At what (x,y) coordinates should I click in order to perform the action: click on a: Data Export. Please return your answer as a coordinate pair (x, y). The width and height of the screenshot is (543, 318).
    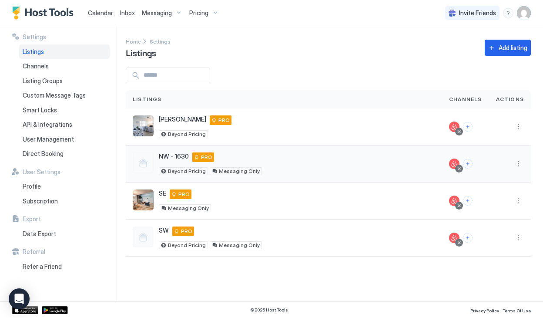
    Looking at the image, I should click on (64, 234).